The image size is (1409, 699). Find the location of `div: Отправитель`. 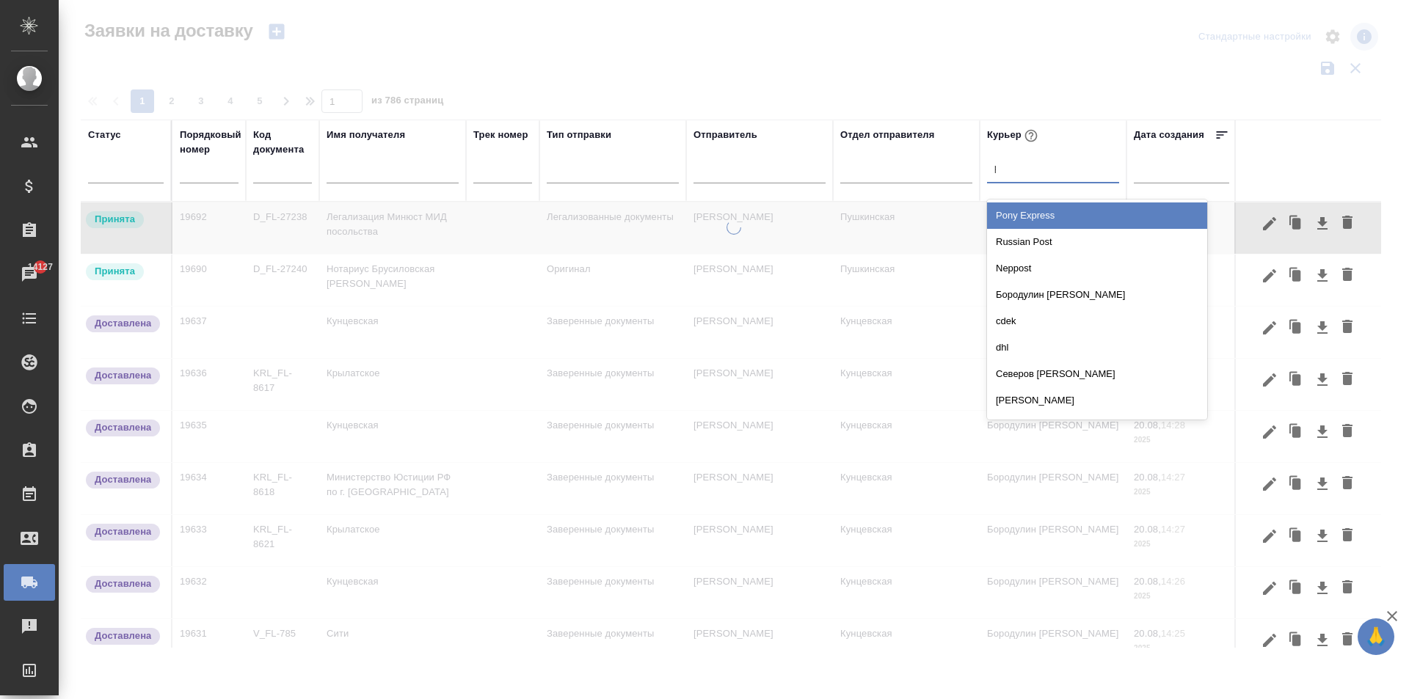

div: Отправитель is located at coordinates (725, 135).